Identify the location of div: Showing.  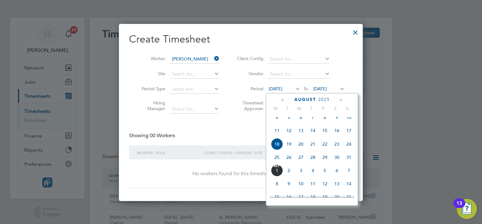
(153, 136).